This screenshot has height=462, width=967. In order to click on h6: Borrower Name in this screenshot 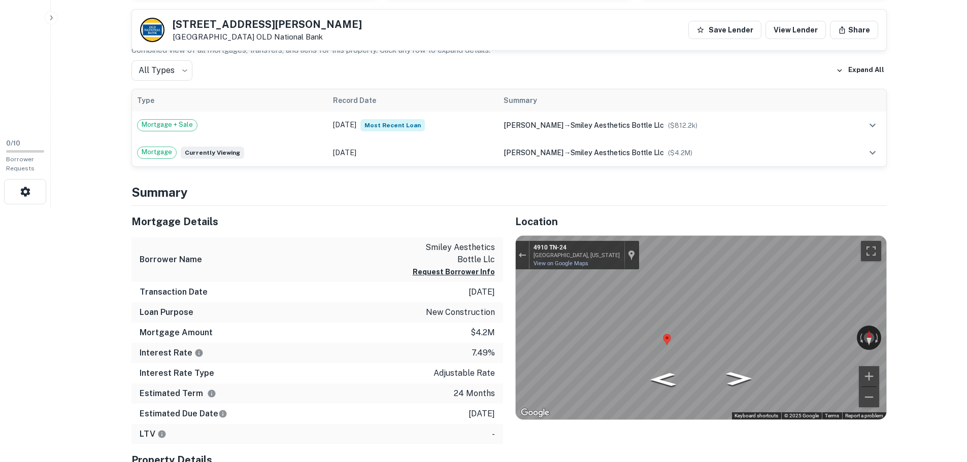, I will do `click(171, 260)`.